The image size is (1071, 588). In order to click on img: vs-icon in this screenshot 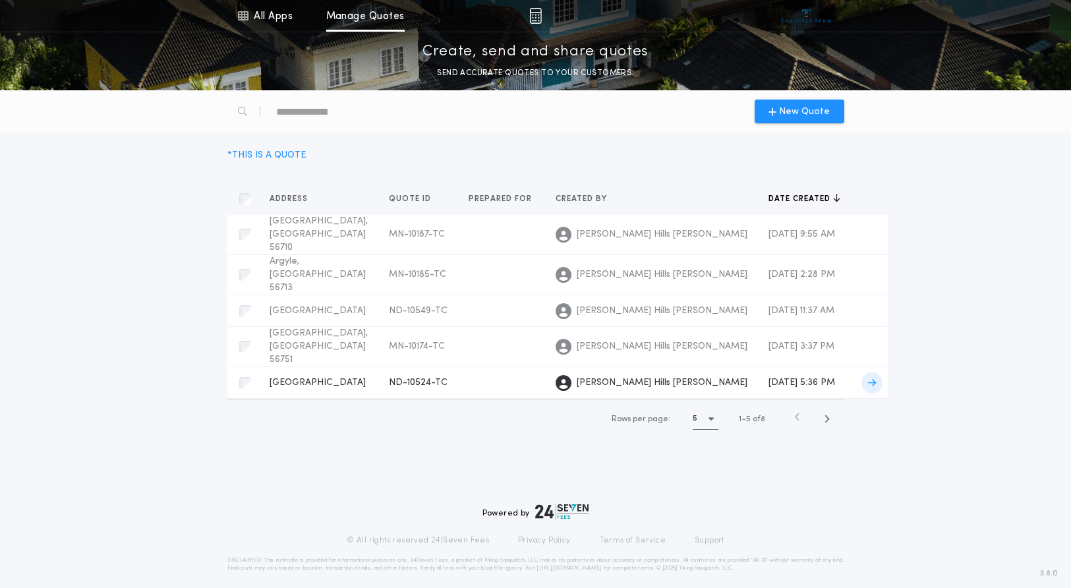, I will do `click(806, 16)`.